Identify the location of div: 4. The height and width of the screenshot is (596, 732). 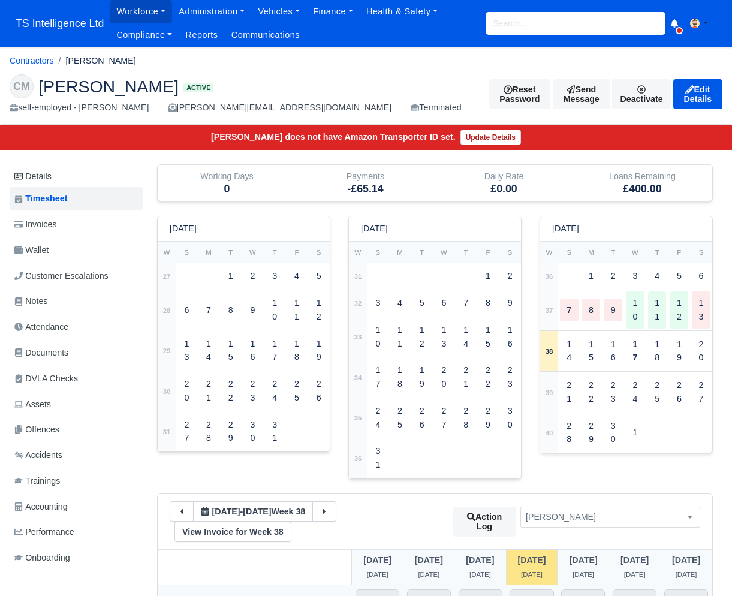
(400, 303).